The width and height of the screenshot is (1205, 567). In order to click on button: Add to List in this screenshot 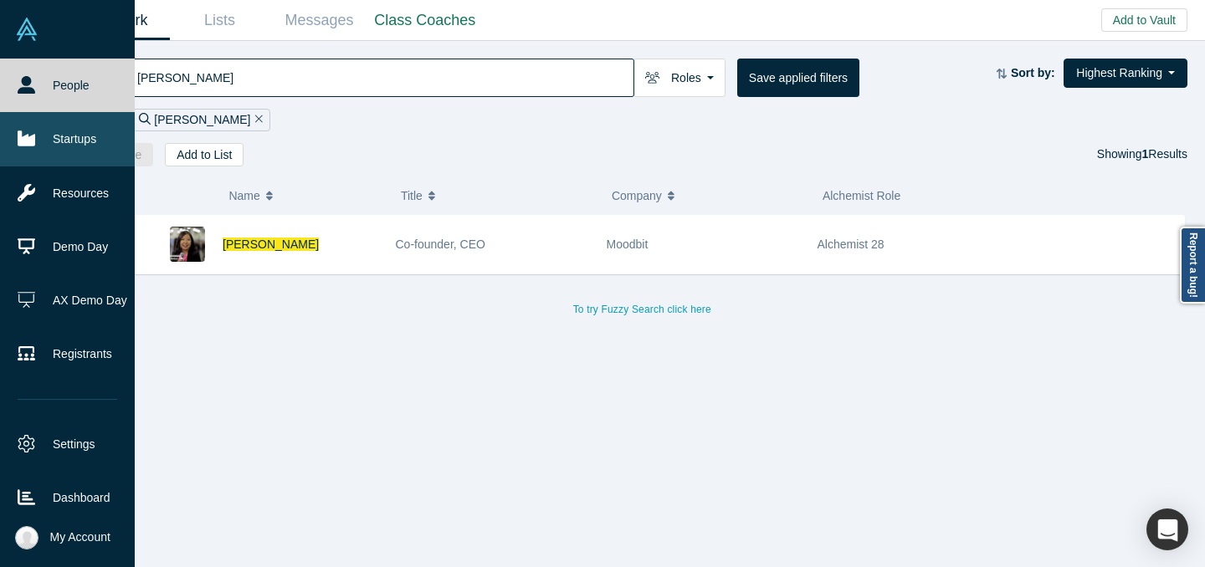, I will do `click(204, 155)`.